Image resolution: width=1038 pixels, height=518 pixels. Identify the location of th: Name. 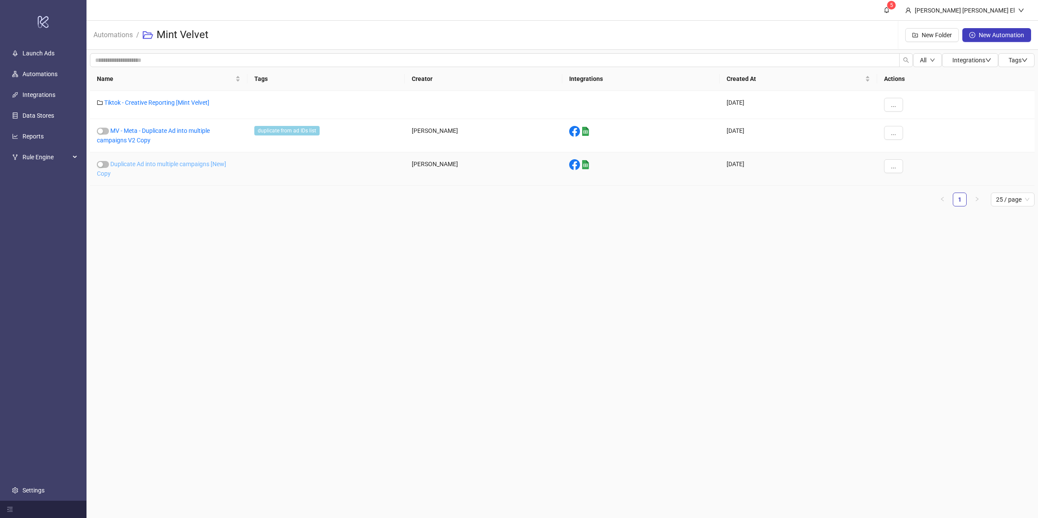
(169, 79).